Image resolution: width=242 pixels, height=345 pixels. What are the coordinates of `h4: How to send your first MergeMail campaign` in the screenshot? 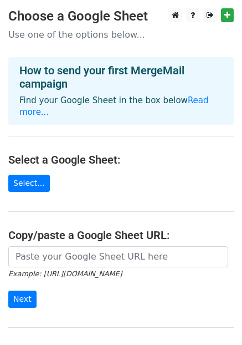 It's located at (121, 77).